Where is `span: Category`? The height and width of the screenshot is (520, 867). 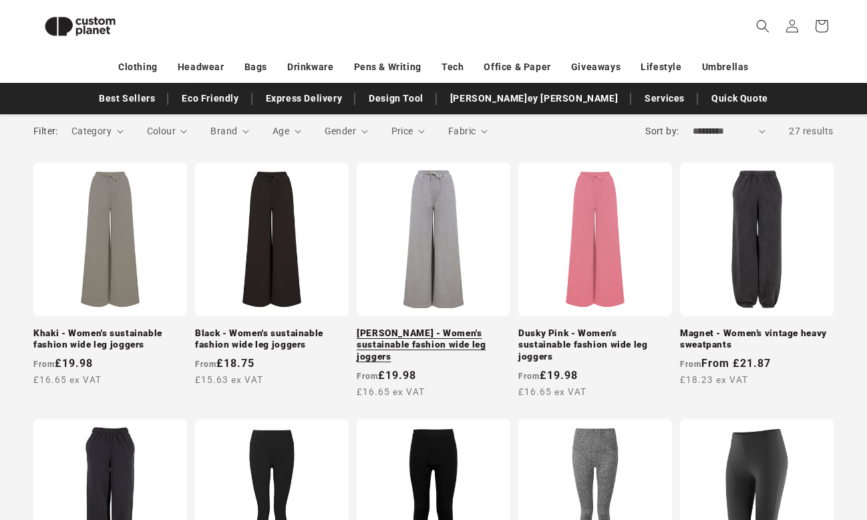 span: Category is located at coordinates (92, 131).